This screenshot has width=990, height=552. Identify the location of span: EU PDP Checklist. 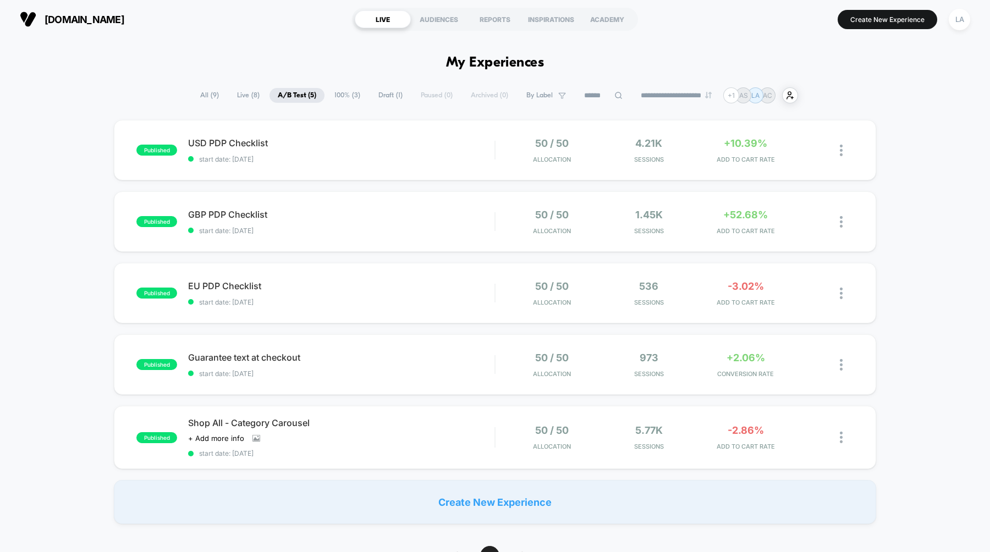
(341, 286).